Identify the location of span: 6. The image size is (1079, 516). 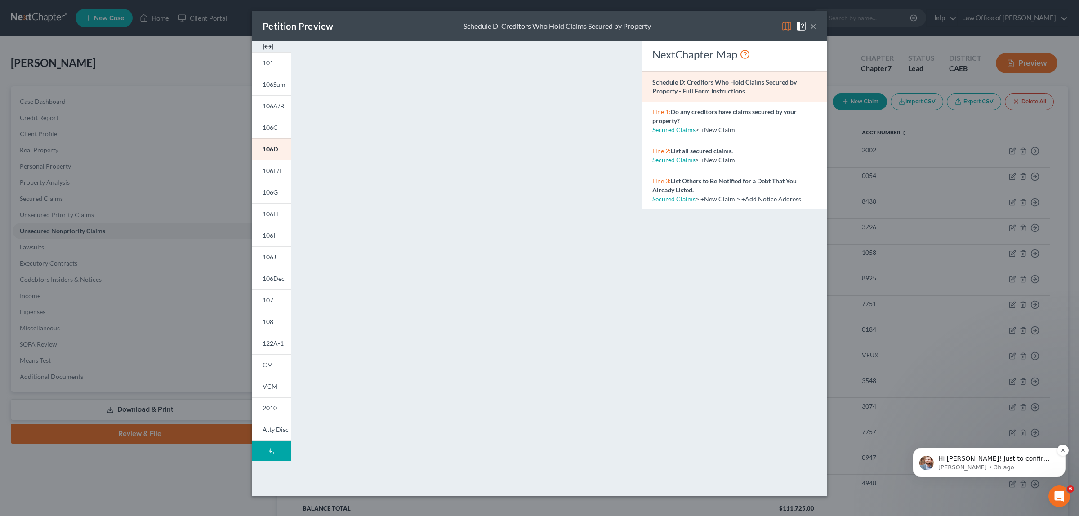
(1070, 489).